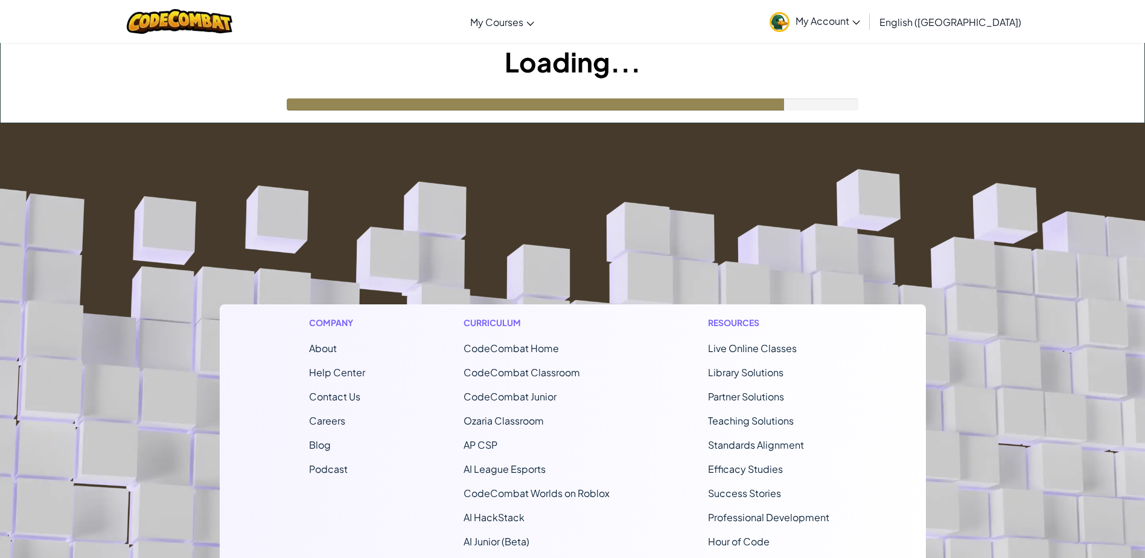  What do you see at coordinates (496, 541) in the screenshot?
I see `a: AI Junior (Beta)` at bounding box center [496, 541].